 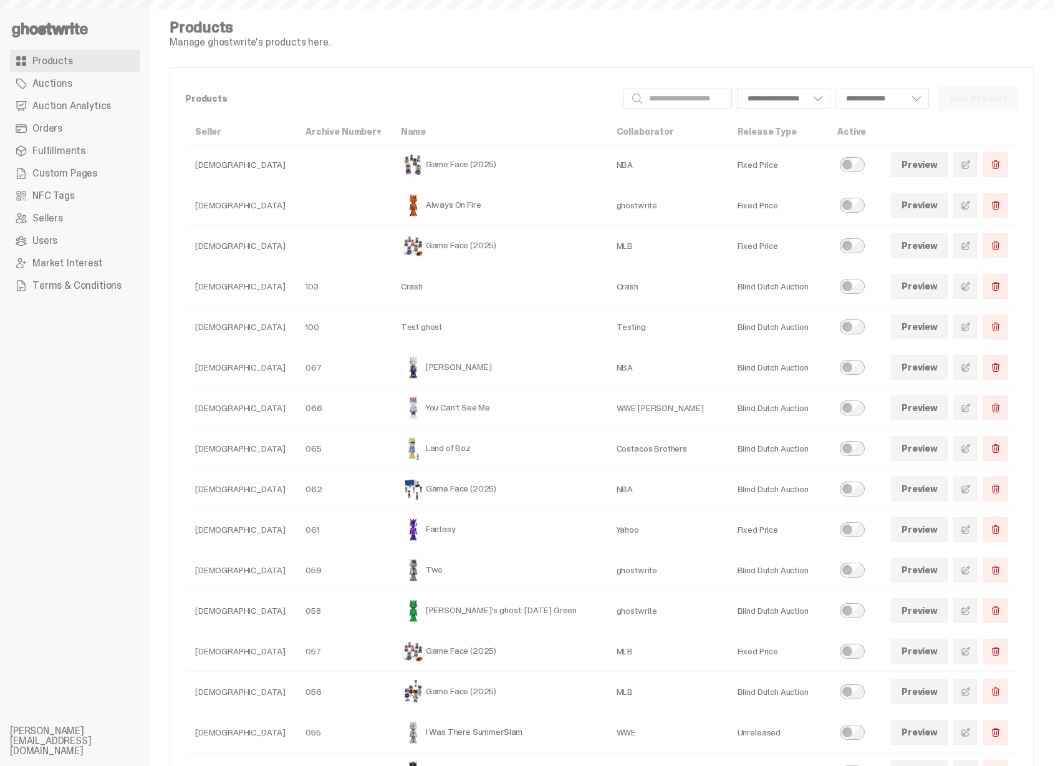 I want to click on a: Users, so click(x=75, y=241).